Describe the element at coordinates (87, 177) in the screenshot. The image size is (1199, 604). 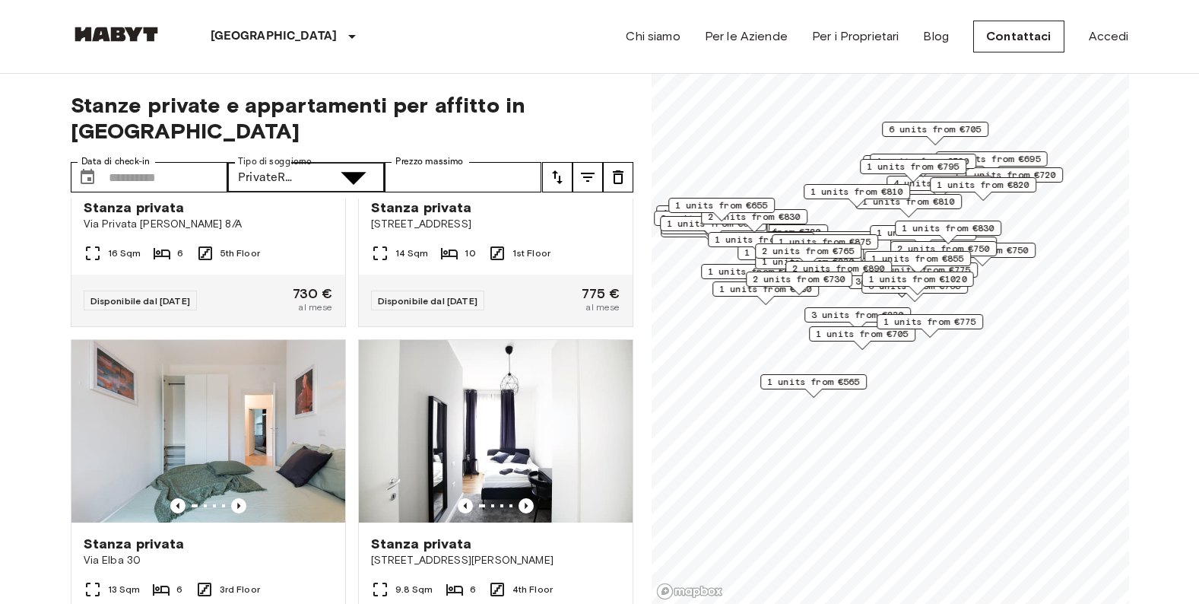
I see `button: Choose date` at that location.